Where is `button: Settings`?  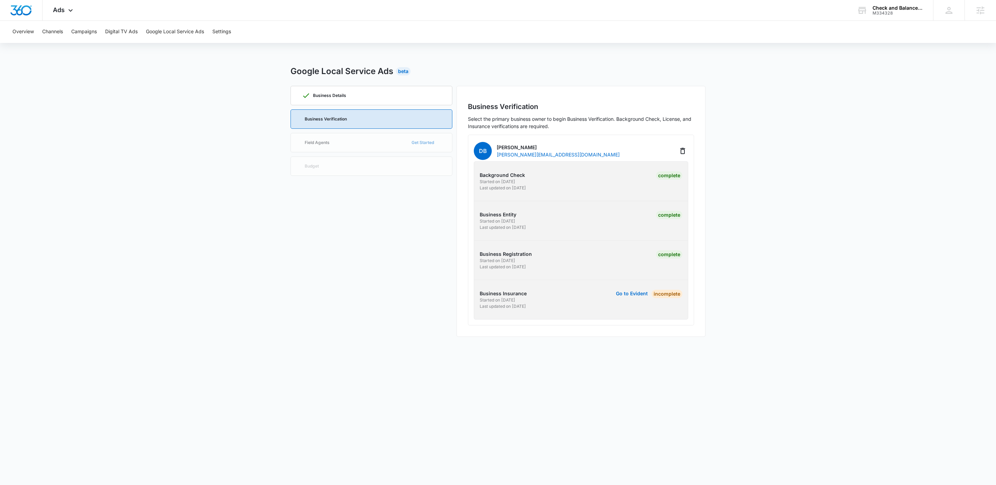 button: Settings is located at coordinates (222, 32).